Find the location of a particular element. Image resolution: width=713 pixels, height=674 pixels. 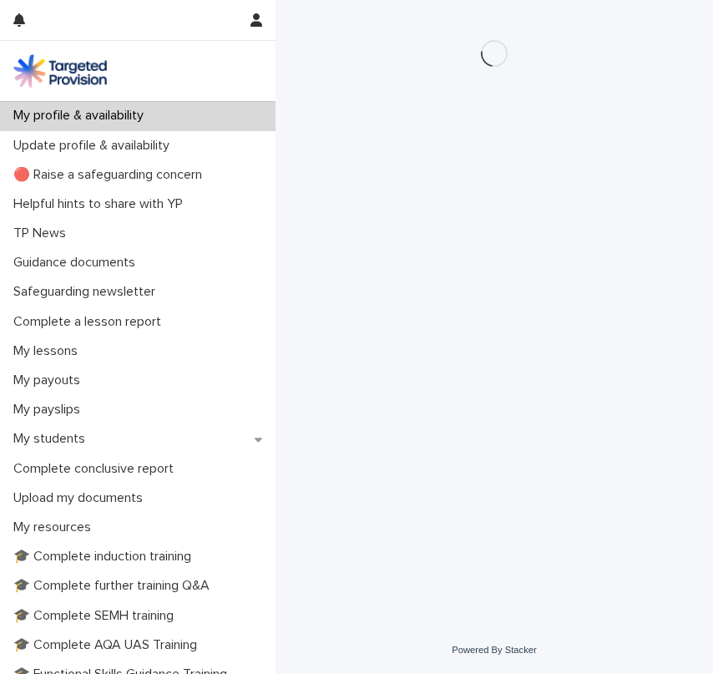

p: My payouts is located at coordinates (50, 380).